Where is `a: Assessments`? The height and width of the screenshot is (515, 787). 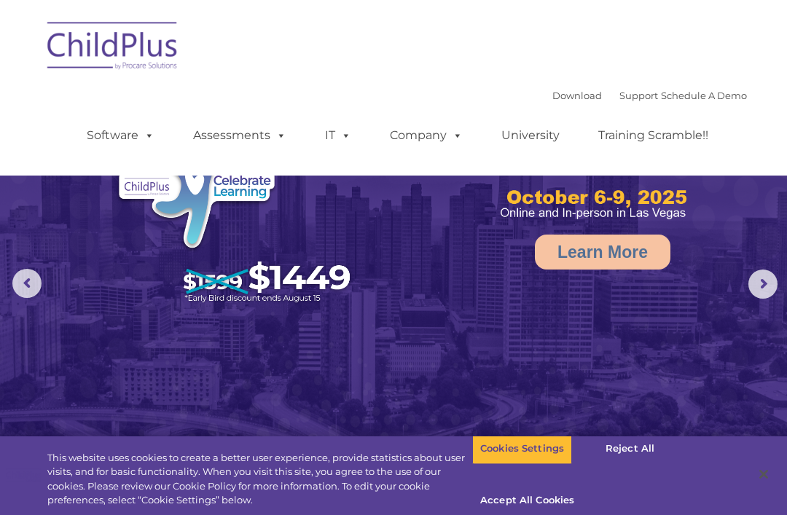 a: Assessments is located at coordinates (240, 135).